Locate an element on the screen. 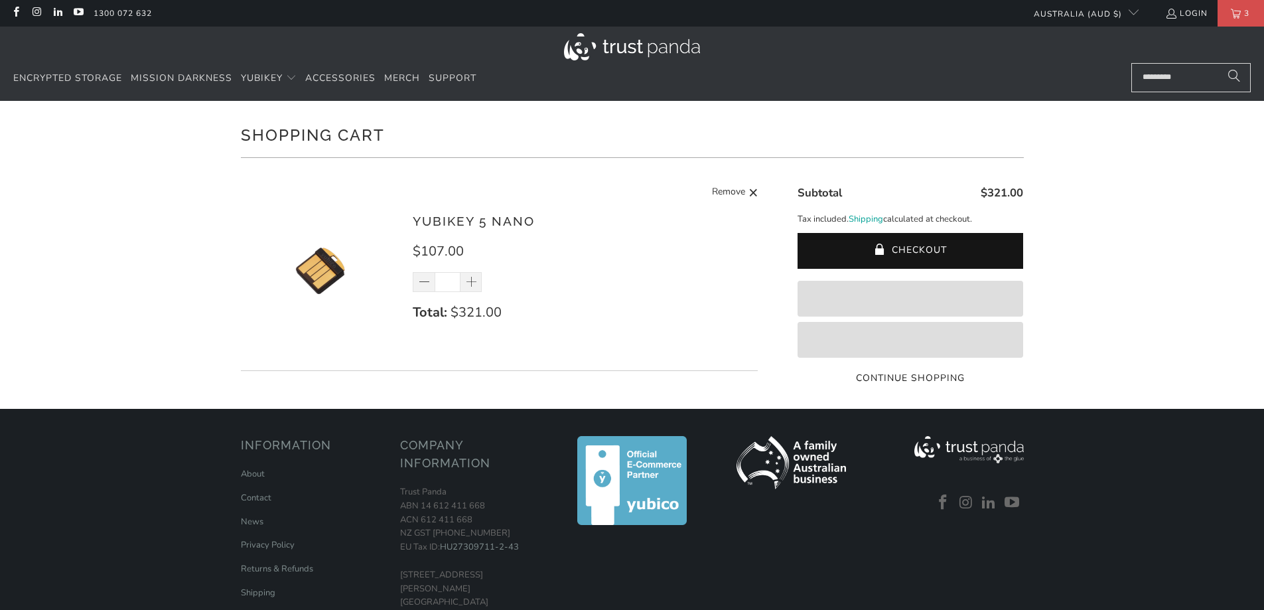  span: Remove is located at coordinates (729, 192).